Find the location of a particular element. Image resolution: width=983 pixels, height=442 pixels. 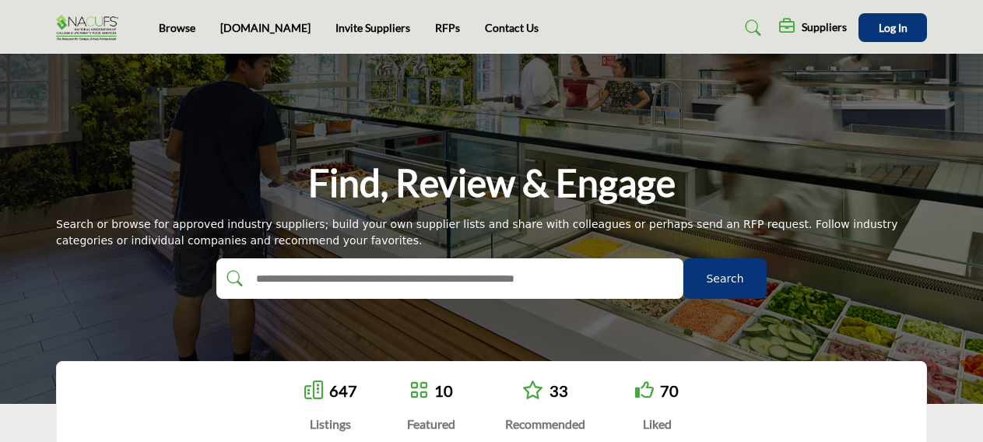

h1: Find, Review & Engage is located at coordinates (492, 183).